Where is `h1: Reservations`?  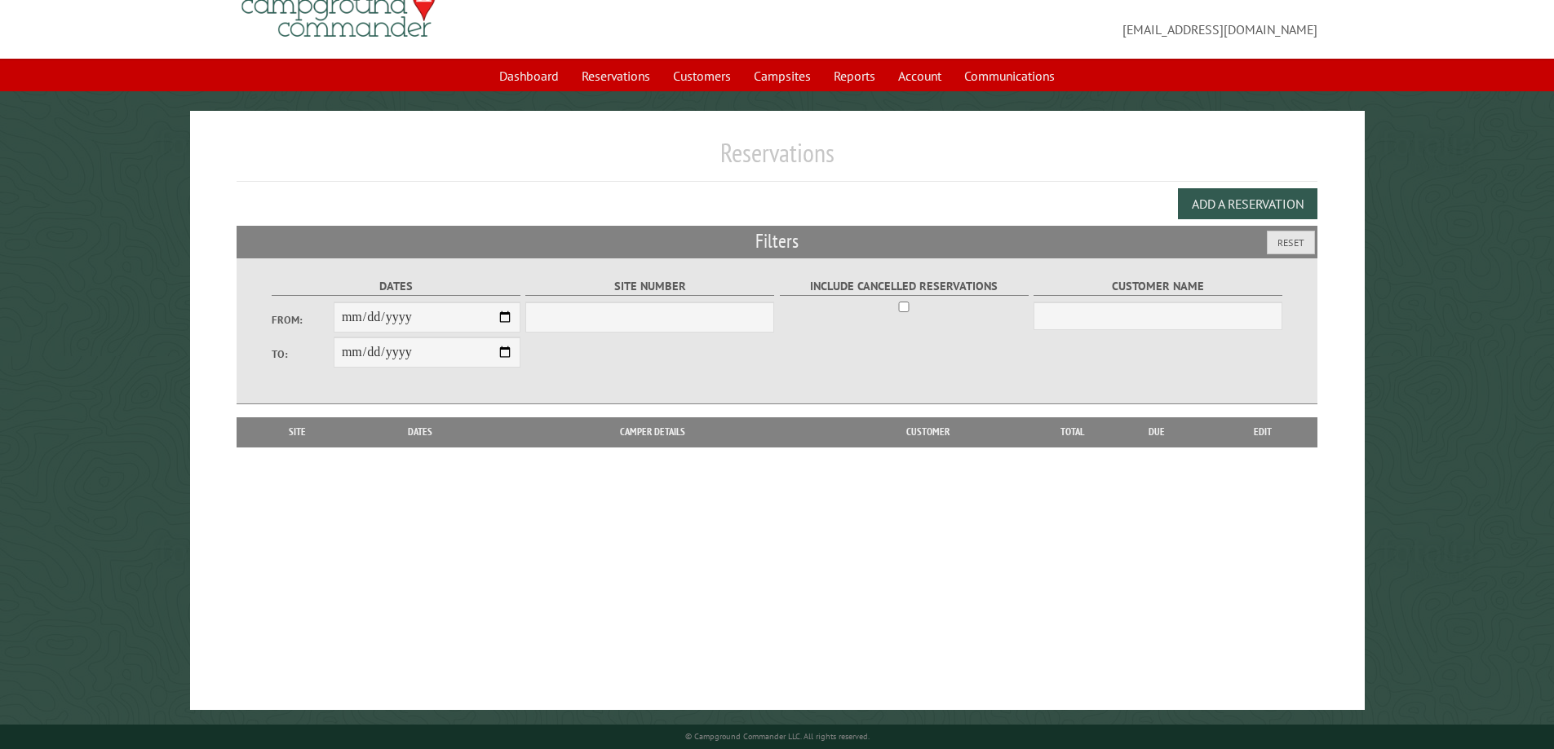
h1: Reservations is located at coordinates (777, 159).